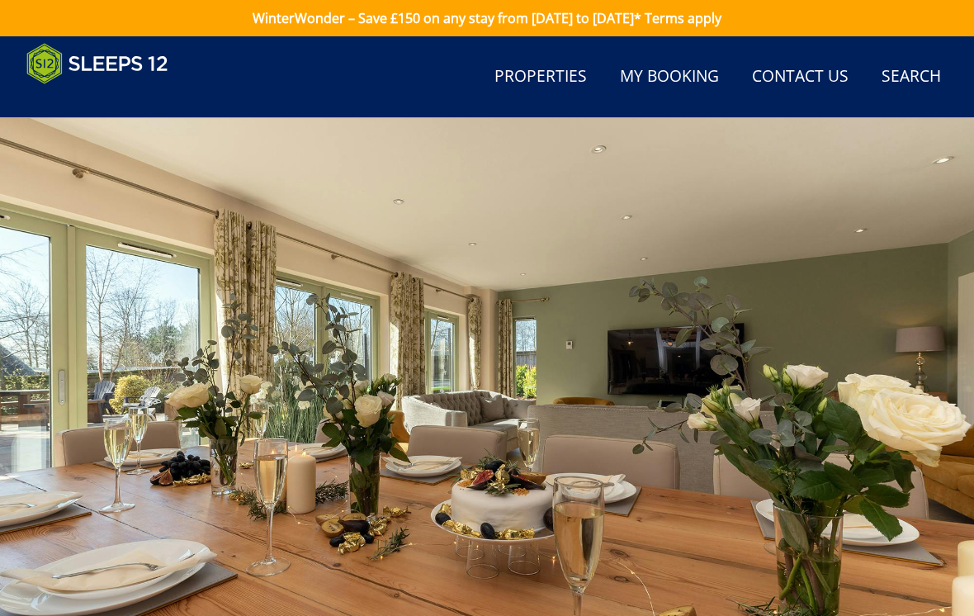 This screenshot has height=616, width=974. I want to click on a: Contact Us, so click(800, 77).